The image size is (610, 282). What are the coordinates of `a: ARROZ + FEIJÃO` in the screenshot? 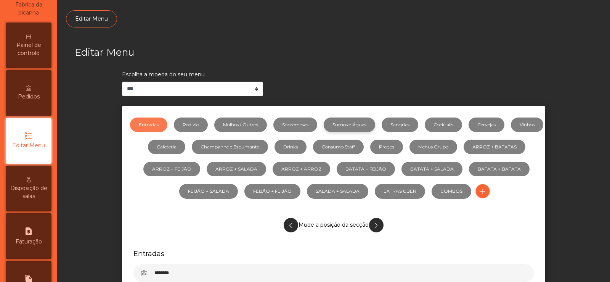 It's located at (171, 169).